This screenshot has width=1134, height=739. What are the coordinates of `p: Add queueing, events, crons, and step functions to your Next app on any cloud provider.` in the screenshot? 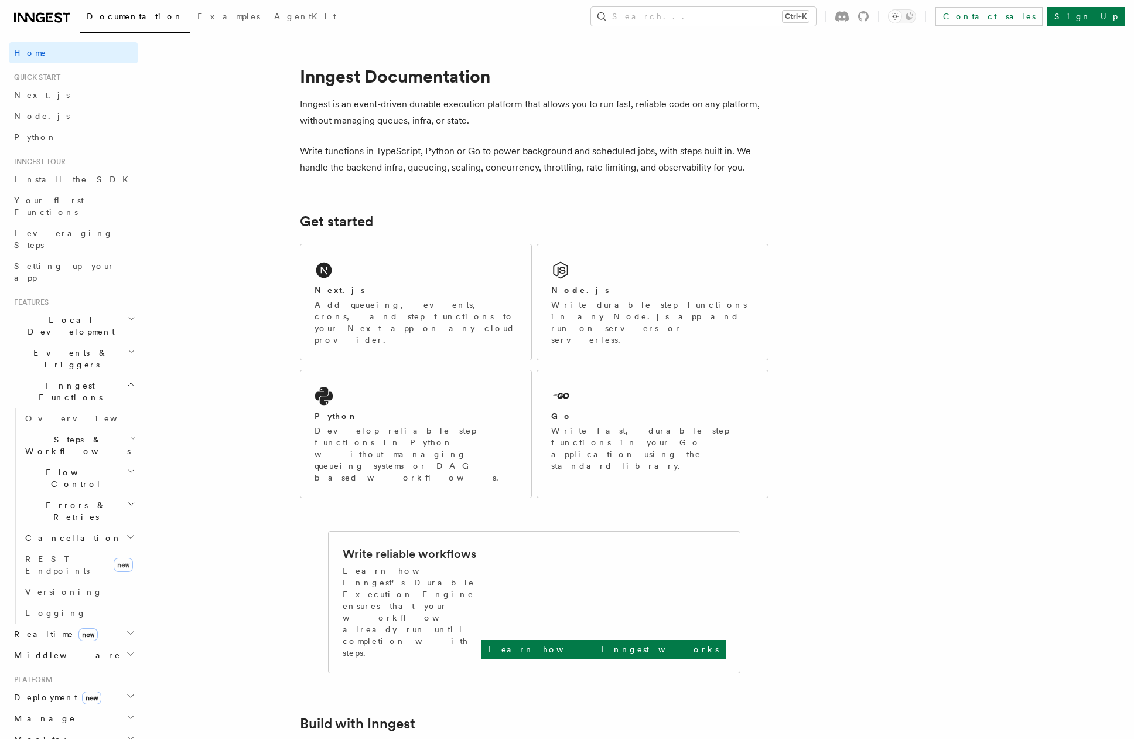 It's located at (416, 322).